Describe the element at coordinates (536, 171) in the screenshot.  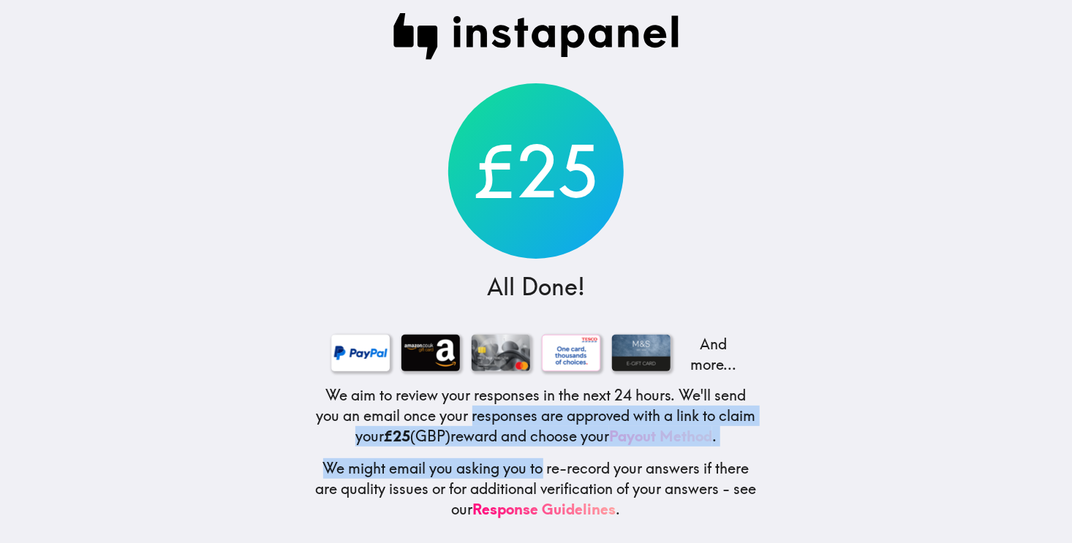
I see `div: £25` at that location.